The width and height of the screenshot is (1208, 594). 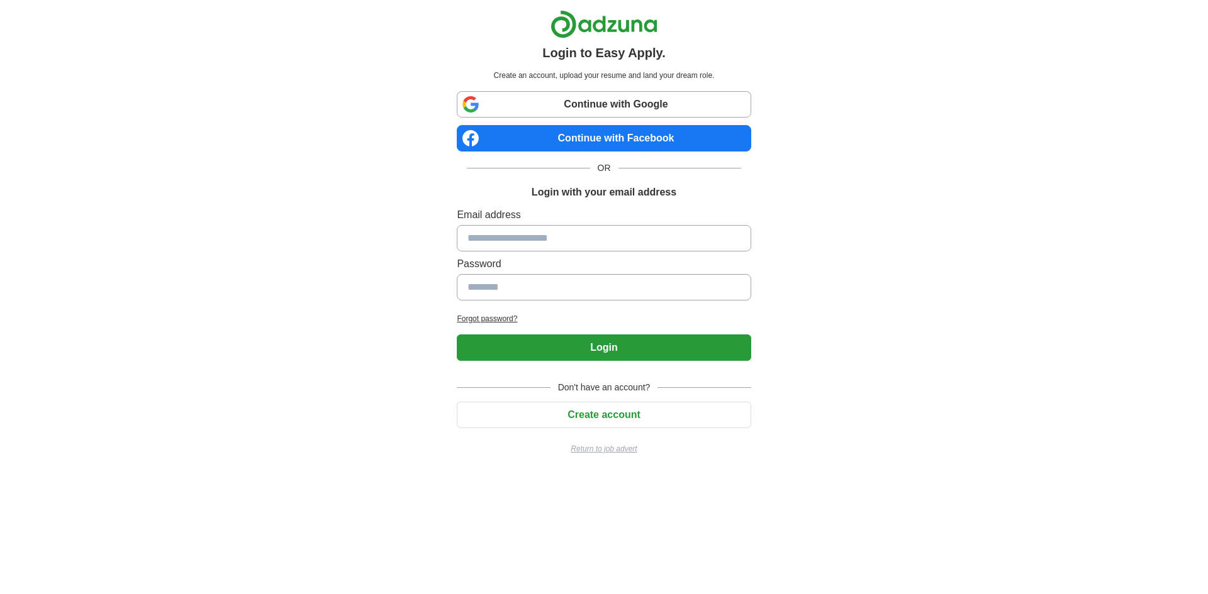 What do you see at coordinates (603, 215) in the screenshot?
I see `label: Email address` at bounding box center [603, 215].